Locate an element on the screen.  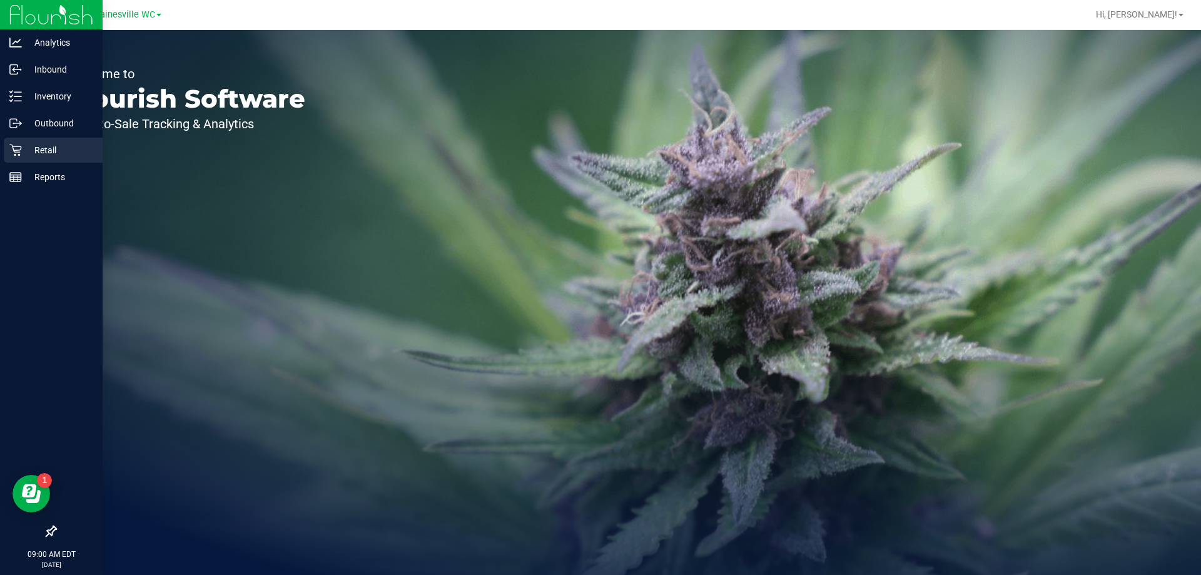
p: 09:00 AM EDT is located at coordinates (51, 554).